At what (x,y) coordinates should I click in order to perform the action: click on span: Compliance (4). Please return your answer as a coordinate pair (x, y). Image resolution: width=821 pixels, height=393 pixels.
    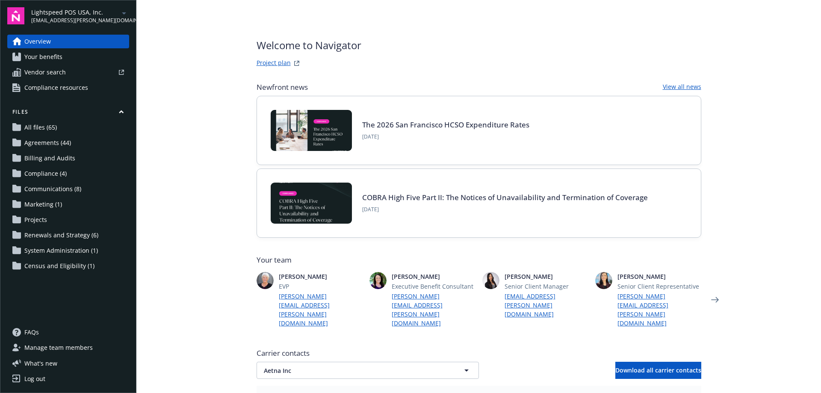
    Looking at the image, I should click on (45, 174).